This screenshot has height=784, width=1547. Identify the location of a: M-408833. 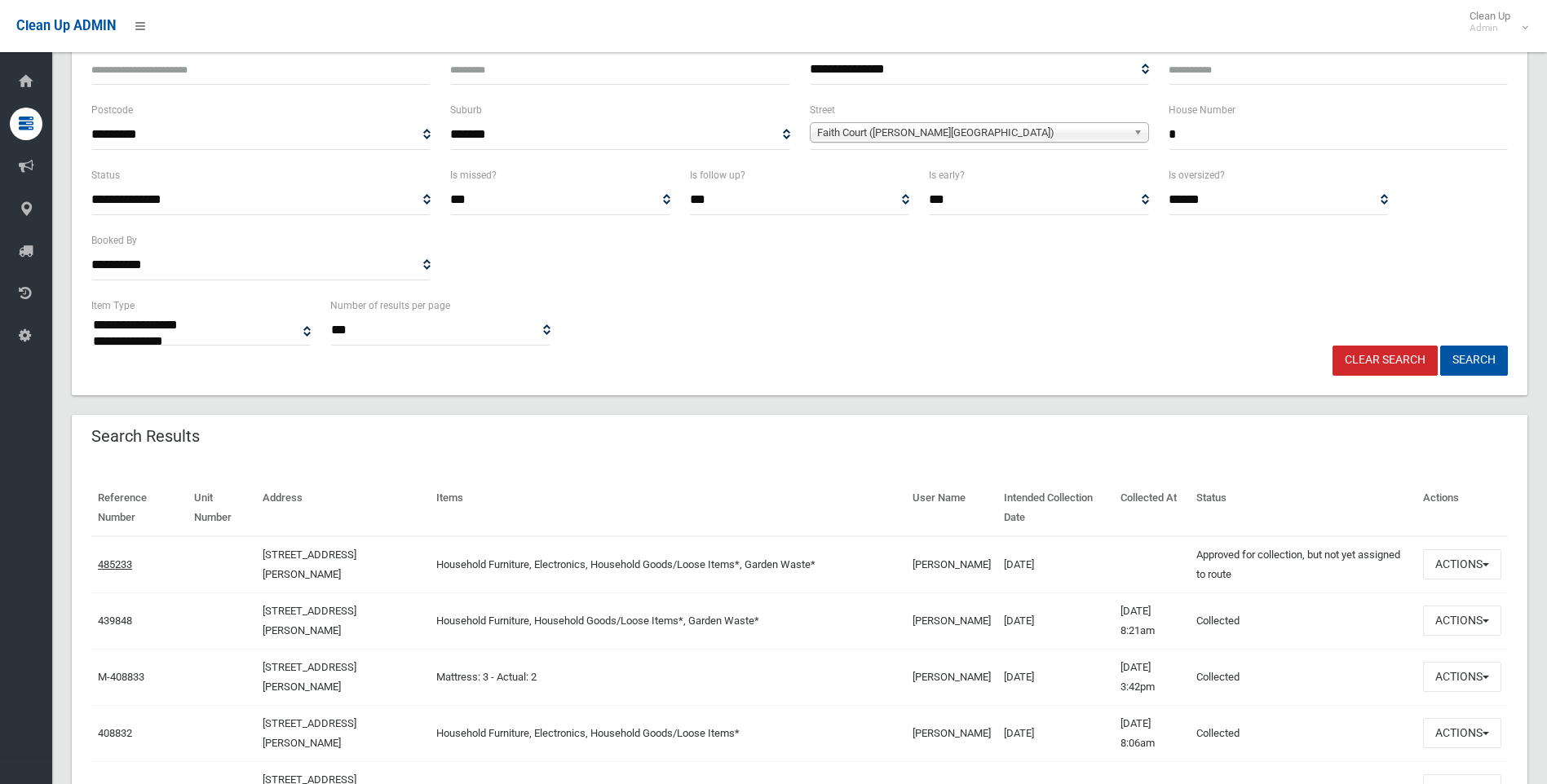
(121, 676).